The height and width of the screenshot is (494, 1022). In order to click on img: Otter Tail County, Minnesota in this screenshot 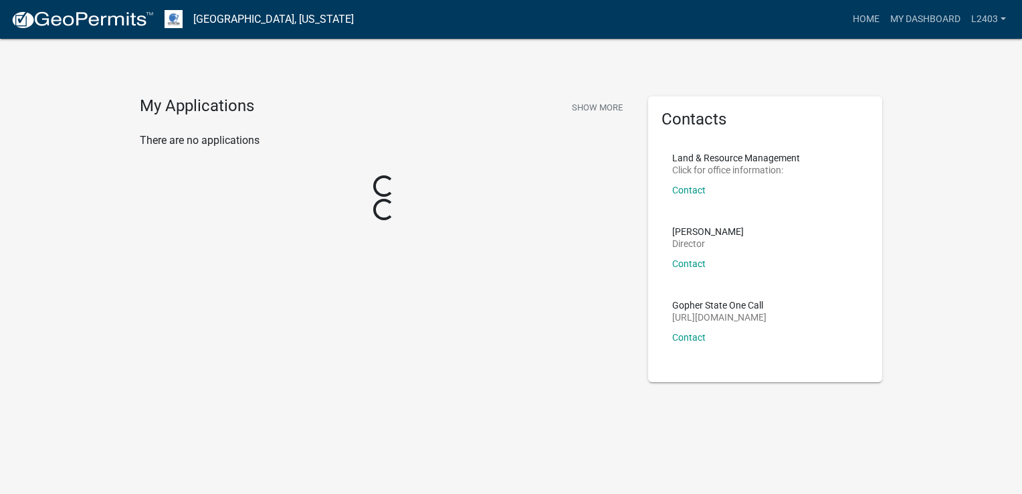, I will do `click(173, 19)`.